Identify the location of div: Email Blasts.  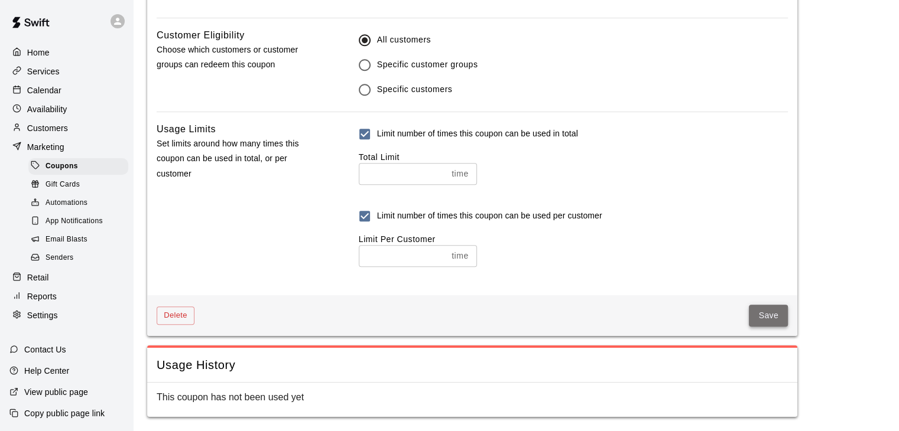
(78, 240).